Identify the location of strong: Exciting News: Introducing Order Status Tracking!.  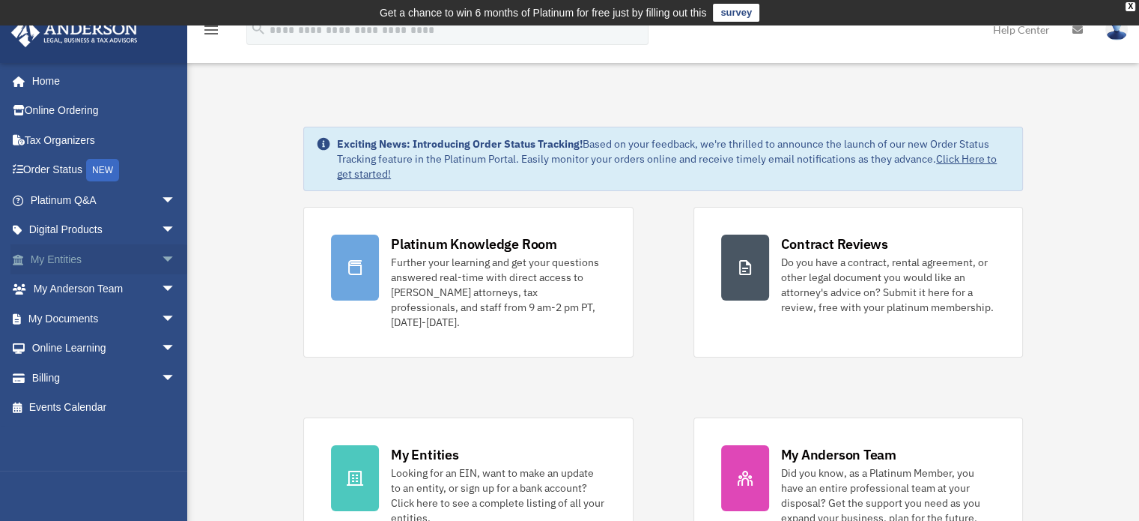
(460, 144).